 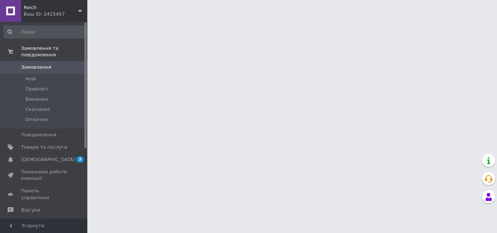 What do you see at coordinates (38, 109) in the screenshot?
I see `span: Скасовані` at bounding box center [38, 109].